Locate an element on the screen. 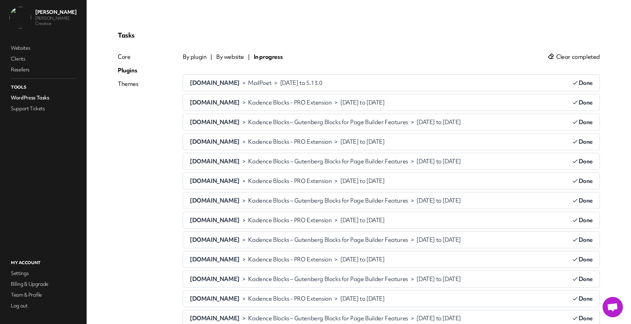  p: Tasks is located at coordinates (359, 35).